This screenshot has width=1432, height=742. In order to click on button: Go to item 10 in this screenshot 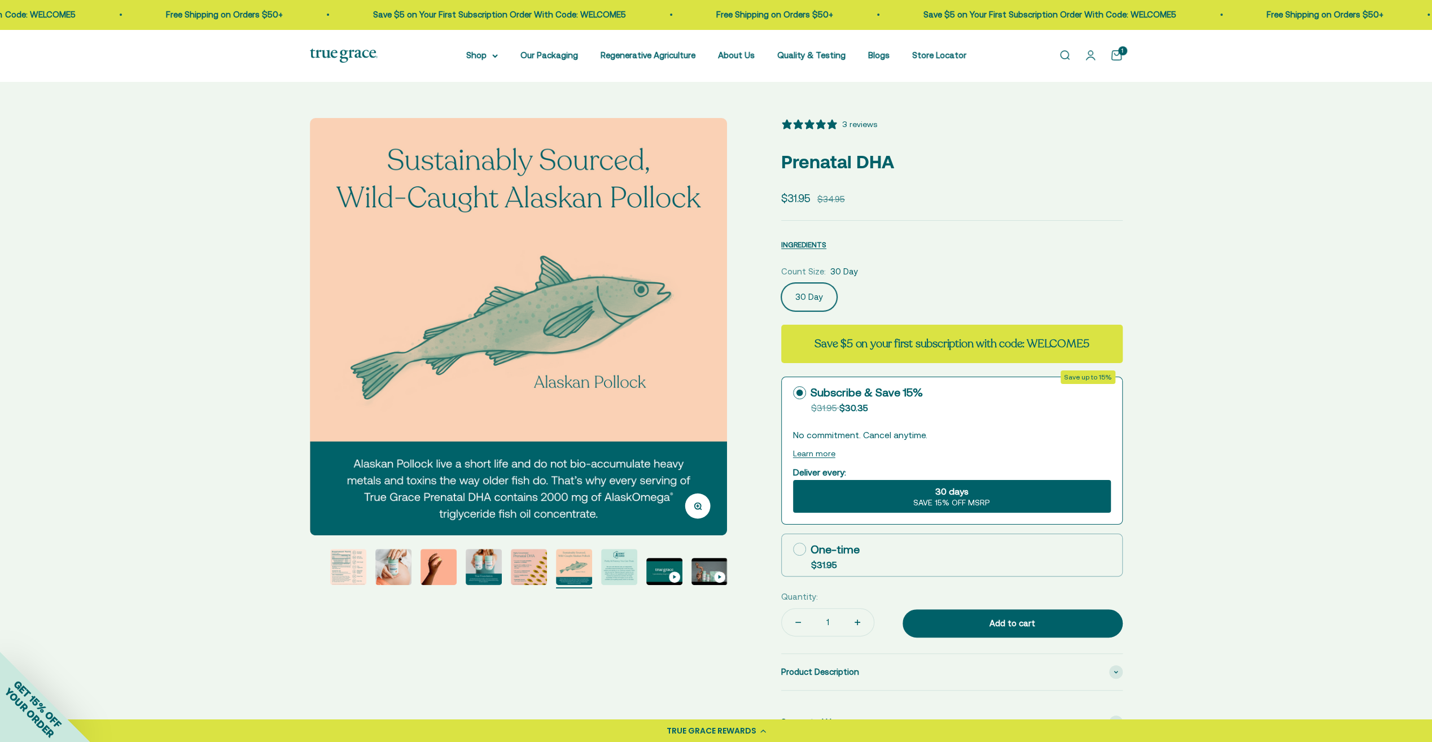, I will do `click(710, 573)`.